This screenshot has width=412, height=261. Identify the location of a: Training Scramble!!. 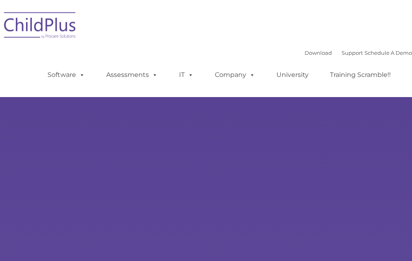
(360, 75).